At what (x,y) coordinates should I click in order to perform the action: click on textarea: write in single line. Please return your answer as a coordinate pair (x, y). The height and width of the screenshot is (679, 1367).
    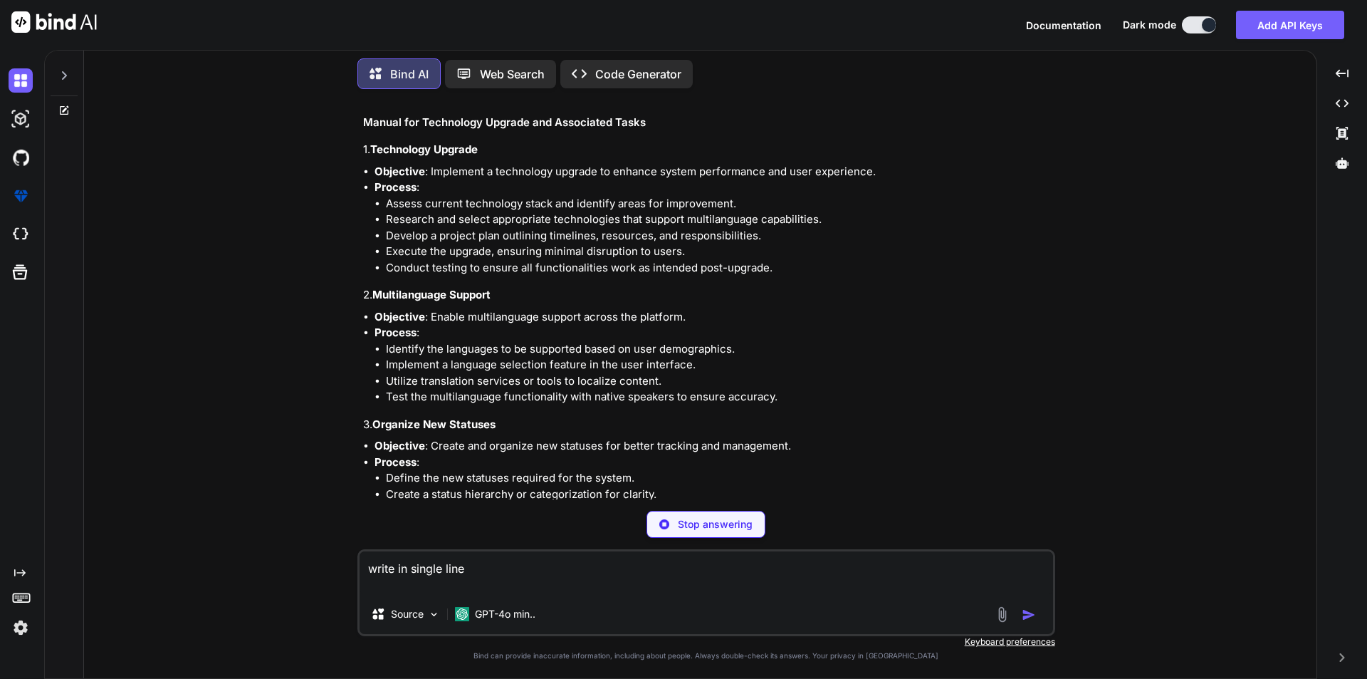
    Looking at the image, I should click on (706, 573).